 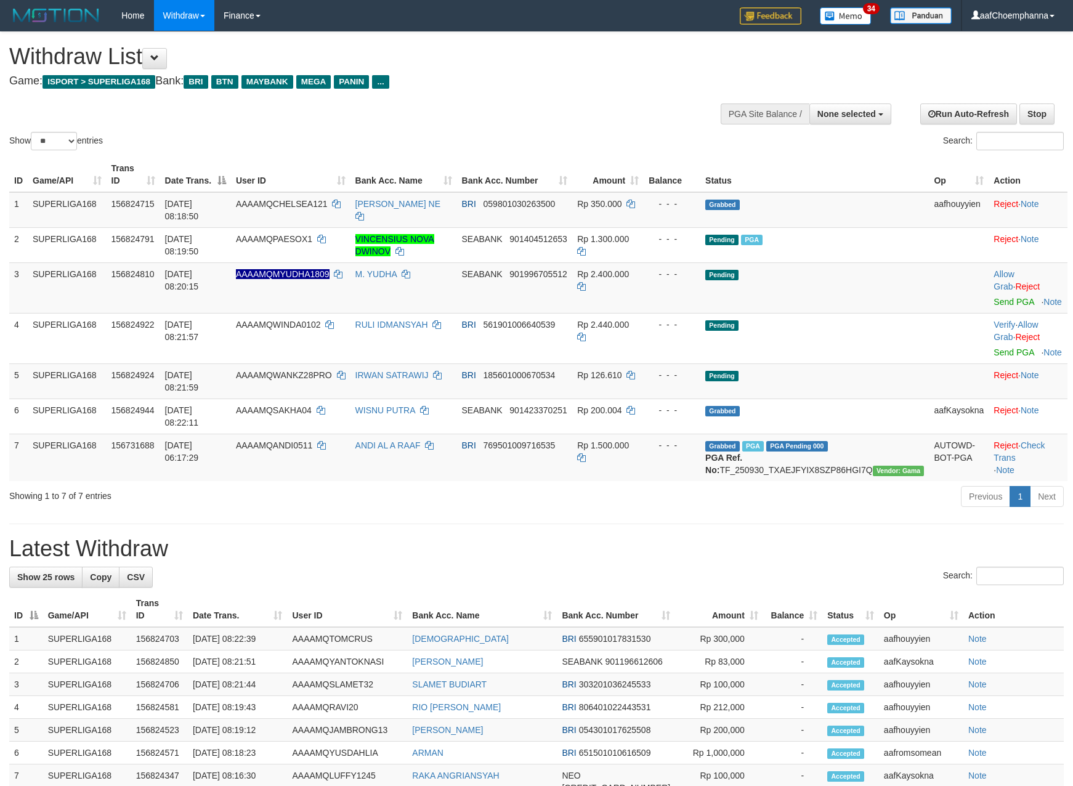 I want to click on span: Copy 651501010616509 to clipboard, so click(x=615, y=753).